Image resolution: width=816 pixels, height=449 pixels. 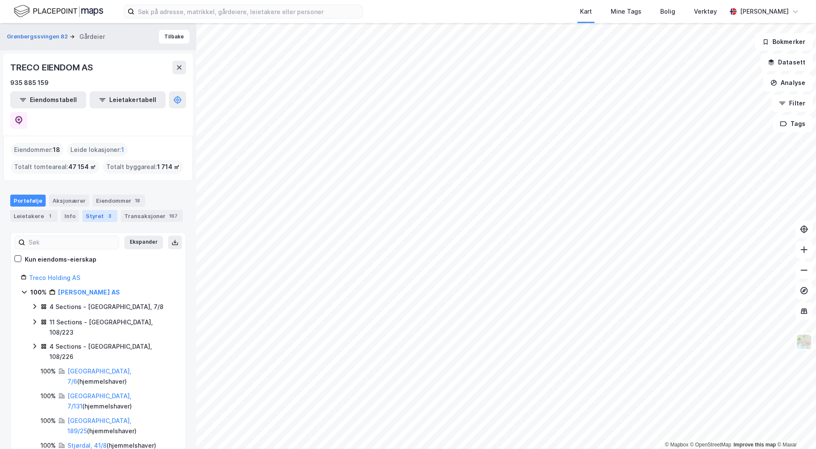 What do you see at coordinates (152, 216) in the screenshot?
I see `div: Transaksjoner` at bounding box center [152, 216].